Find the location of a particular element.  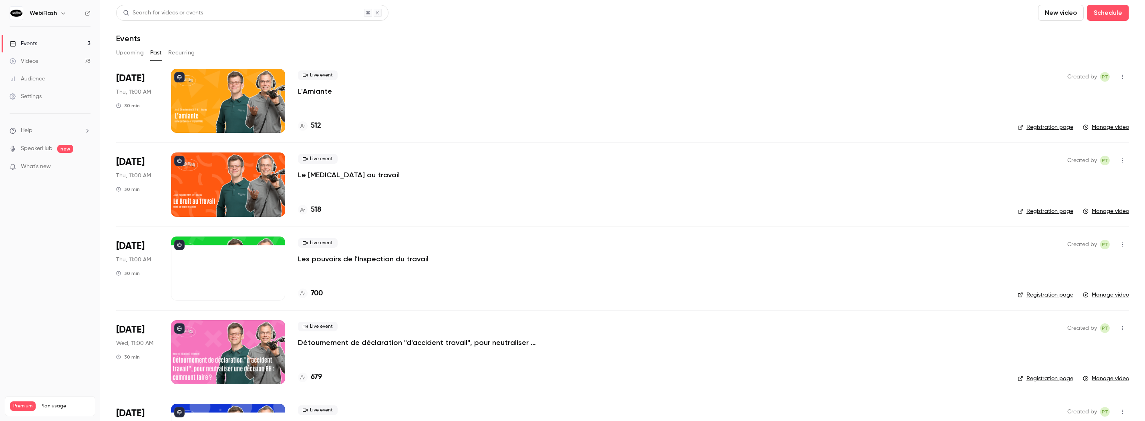

img: WebiFlash is located at coordinates (16, 13).